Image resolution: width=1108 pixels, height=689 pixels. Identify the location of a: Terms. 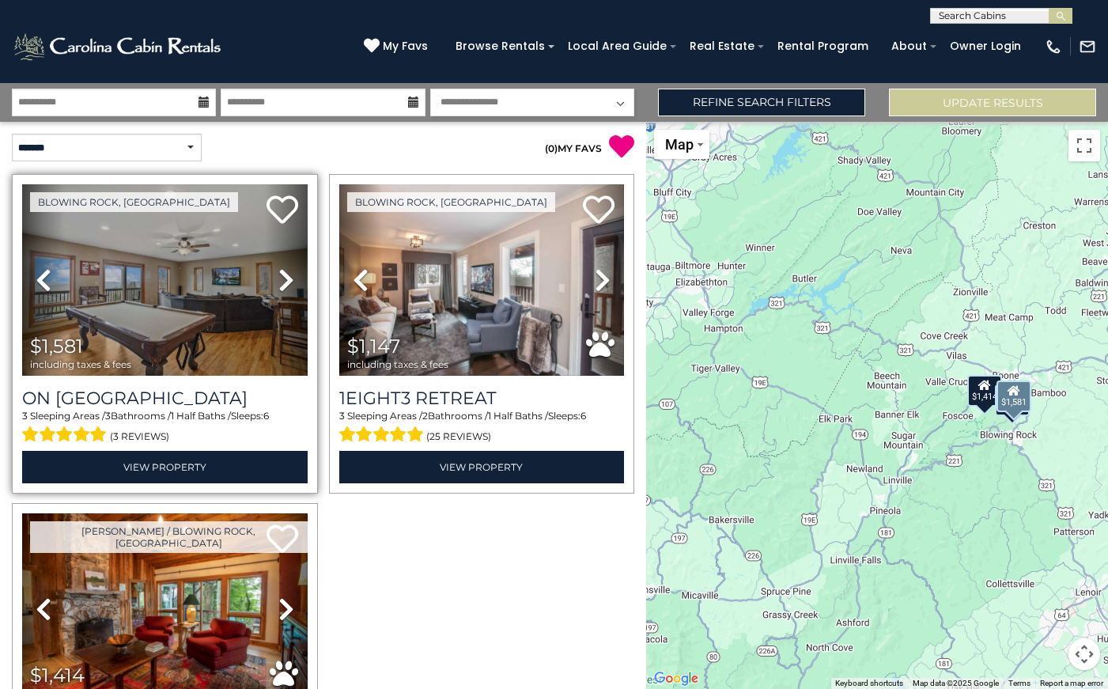
(1019, 683).